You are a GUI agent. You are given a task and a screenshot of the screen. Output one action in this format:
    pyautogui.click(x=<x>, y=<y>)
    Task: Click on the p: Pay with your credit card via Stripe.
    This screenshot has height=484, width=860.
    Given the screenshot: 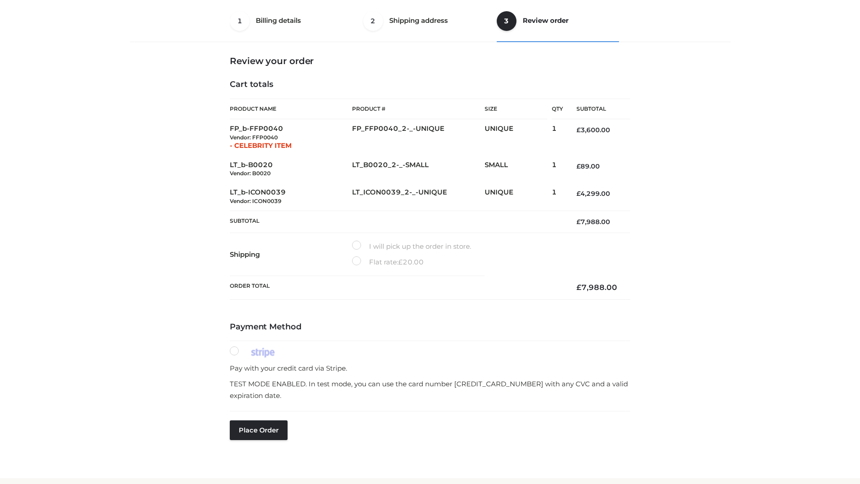 What is the action you would take?
    pyautogui.click(x=430, y=368)
    